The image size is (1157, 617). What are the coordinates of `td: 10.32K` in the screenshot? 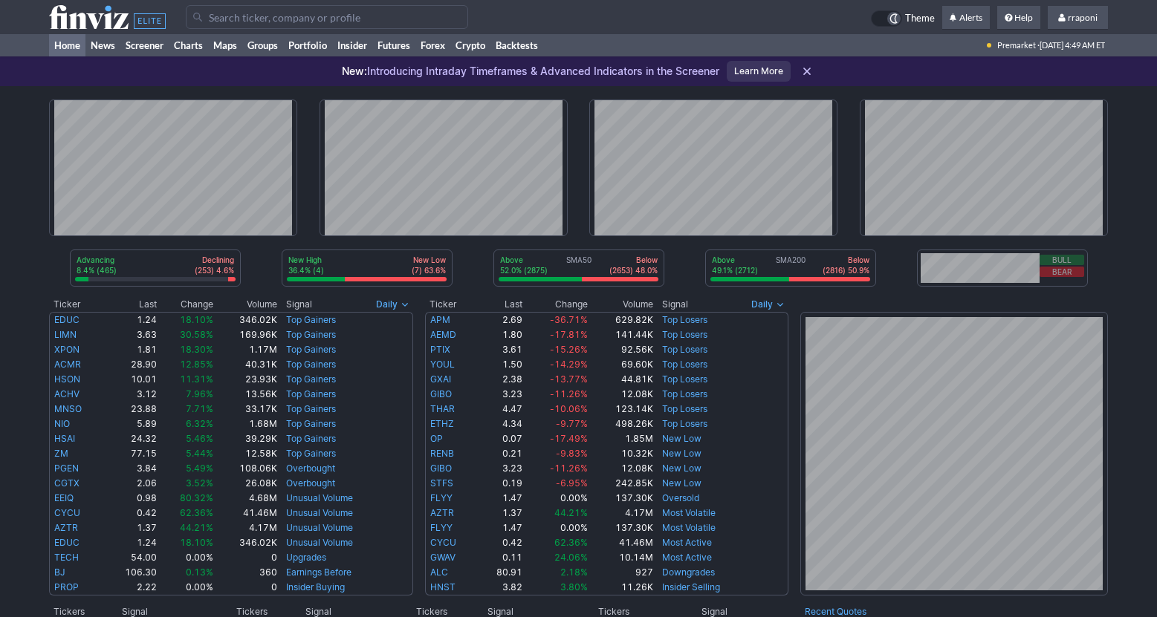 It's located at (621, 454).